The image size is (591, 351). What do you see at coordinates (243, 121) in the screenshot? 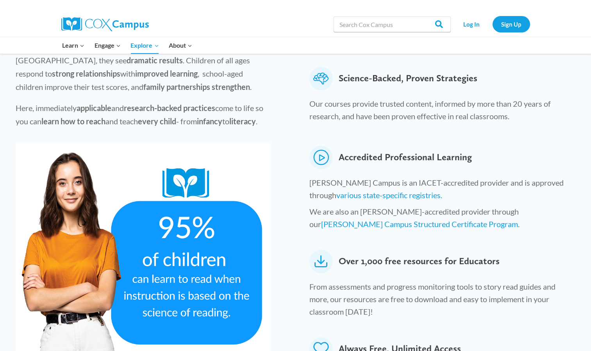
I see `strong: literacy` at bounding box center [243, 121].